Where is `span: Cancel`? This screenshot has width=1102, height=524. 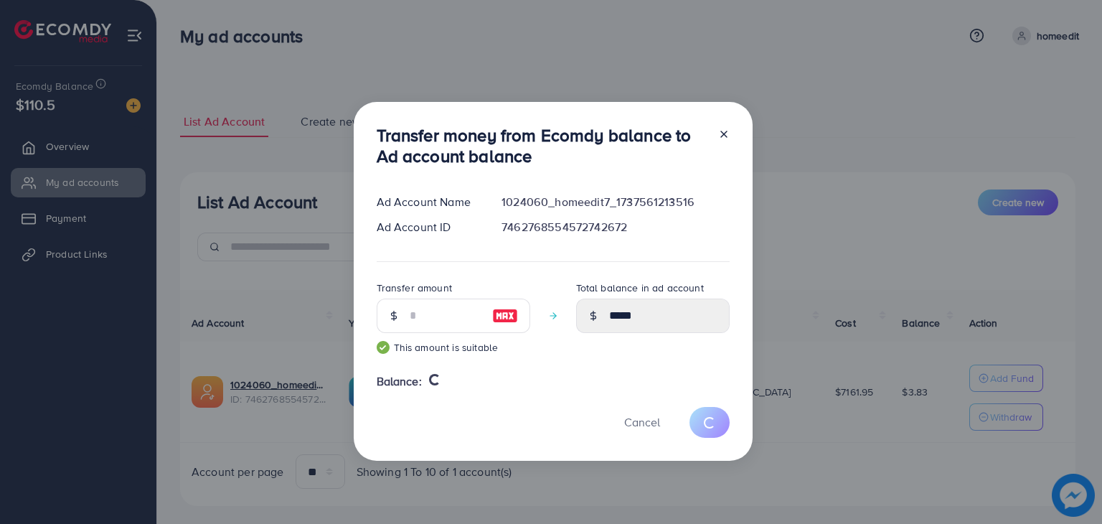
span: Cancel is located at coordinates (642, 422).